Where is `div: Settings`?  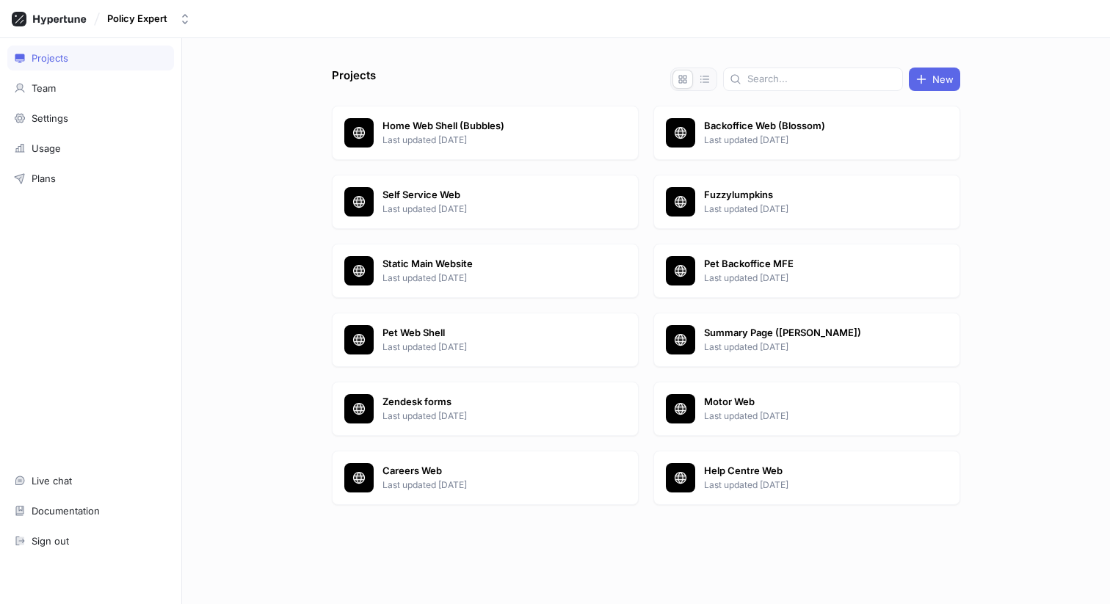
div: Settings is located at coordinates (50, 118).